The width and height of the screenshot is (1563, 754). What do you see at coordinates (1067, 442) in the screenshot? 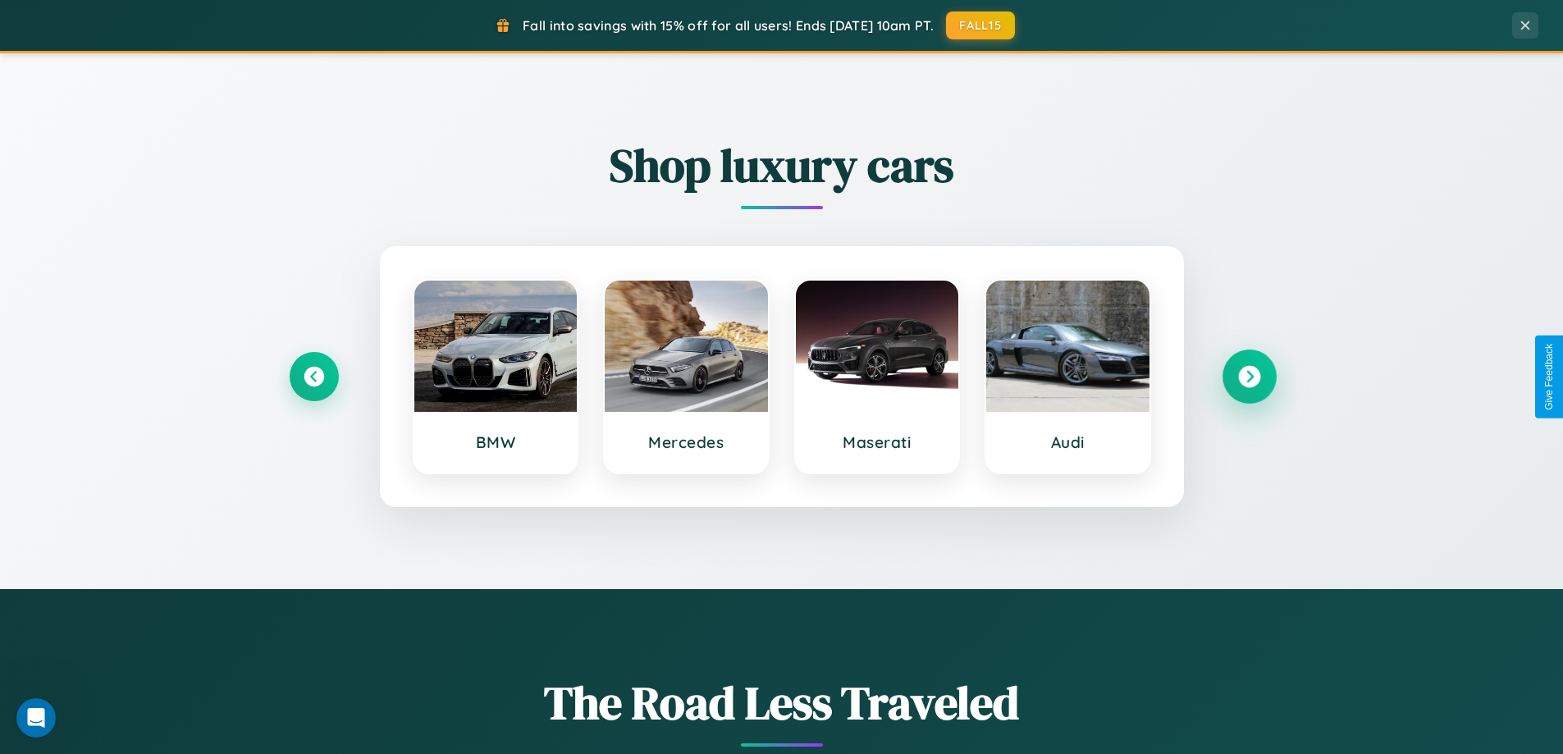
I see `h3: Audi` at bounding box center [1067, 442].